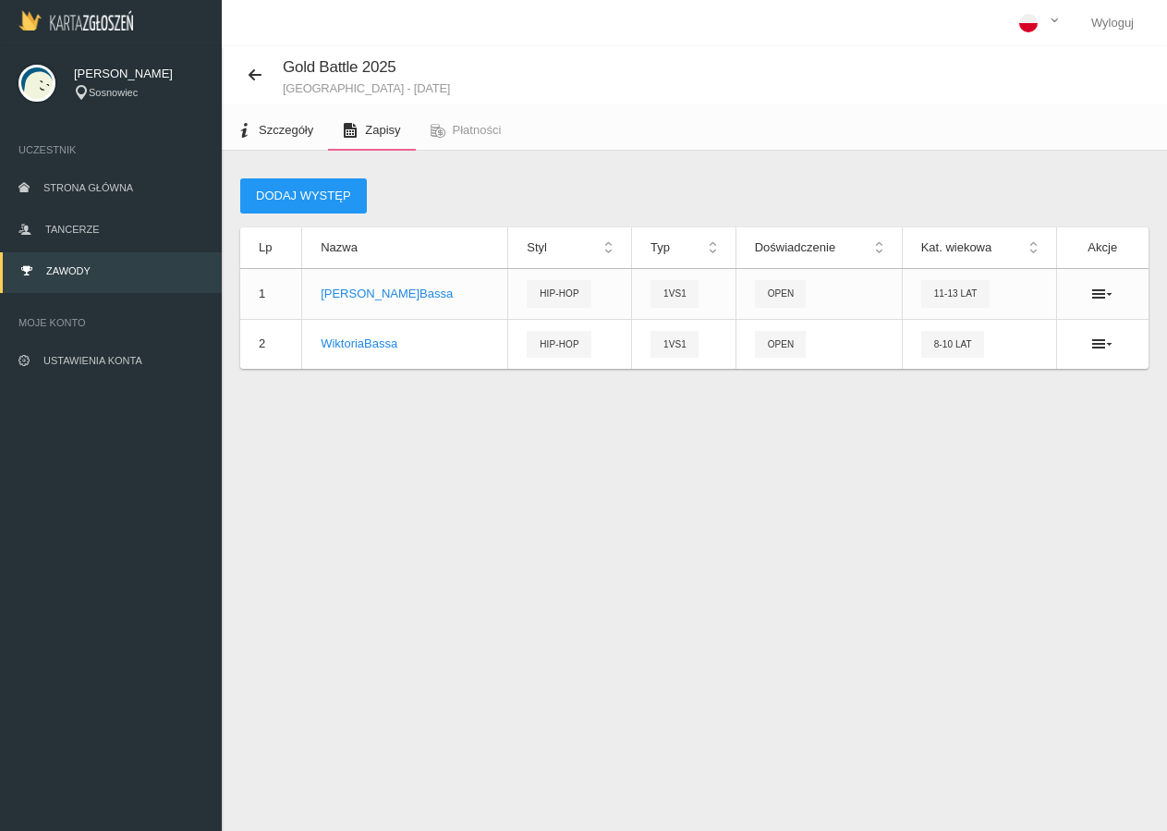  What do you see at coordinates (570, 248) in the screenshot?
I see `th: Styl` at bounding box center [570, 248].